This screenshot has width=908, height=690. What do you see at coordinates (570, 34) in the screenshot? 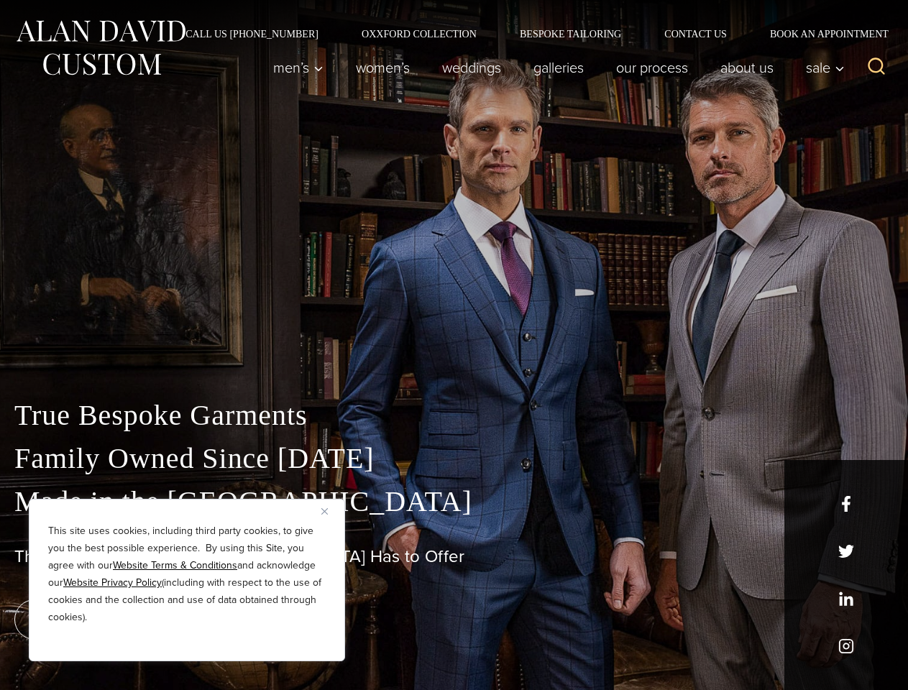
I see `a: Bespoke Tailoring` at bounding box center [570, 34].